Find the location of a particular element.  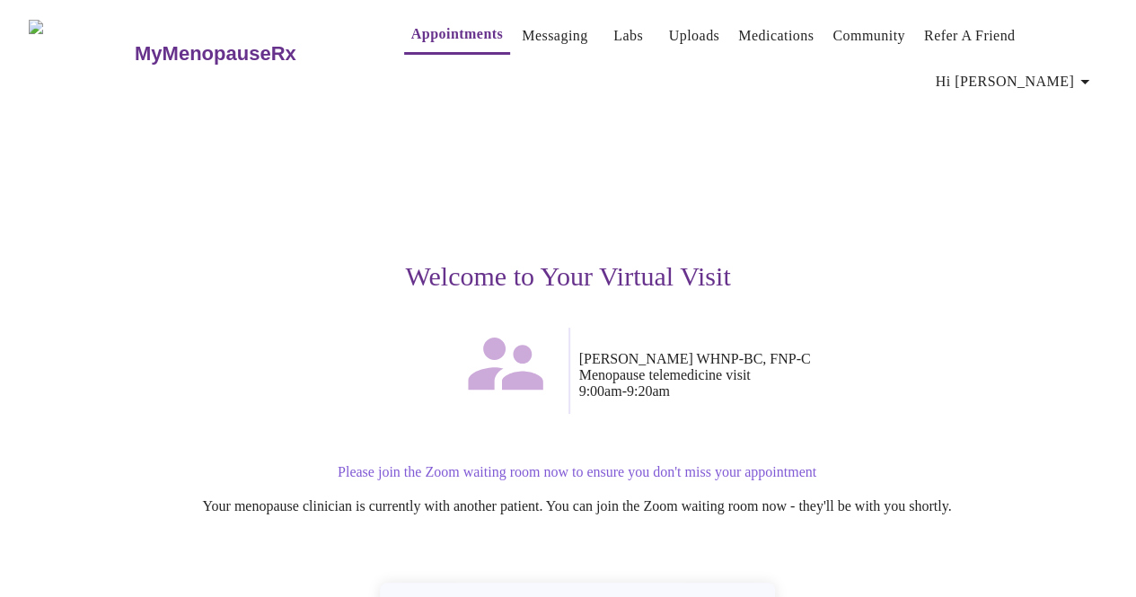

a: Uploads is located at coordinates (694, 36).